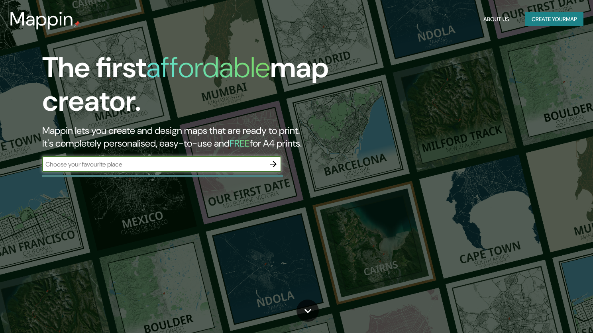 This screenshot has height=333, width=593. What do you see at coordinates (554, 19) in the screenshot?
I see `button: Create yourmap` at bounding box center [554, 19].